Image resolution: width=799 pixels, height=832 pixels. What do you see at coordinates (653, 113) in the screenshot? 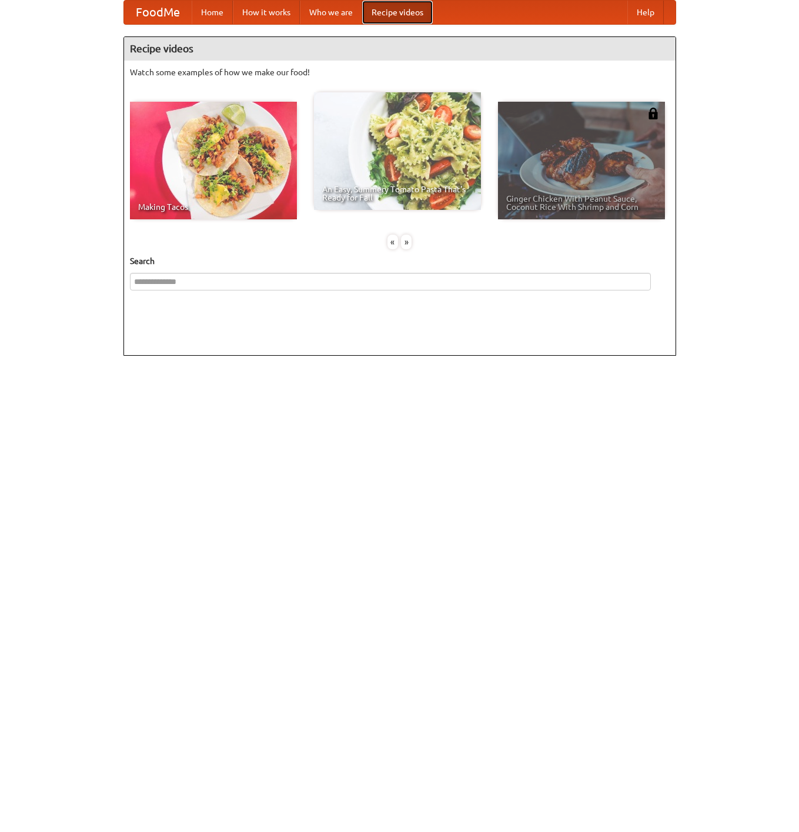
I see `img: 483408.png` at bounding box center [653, 113].